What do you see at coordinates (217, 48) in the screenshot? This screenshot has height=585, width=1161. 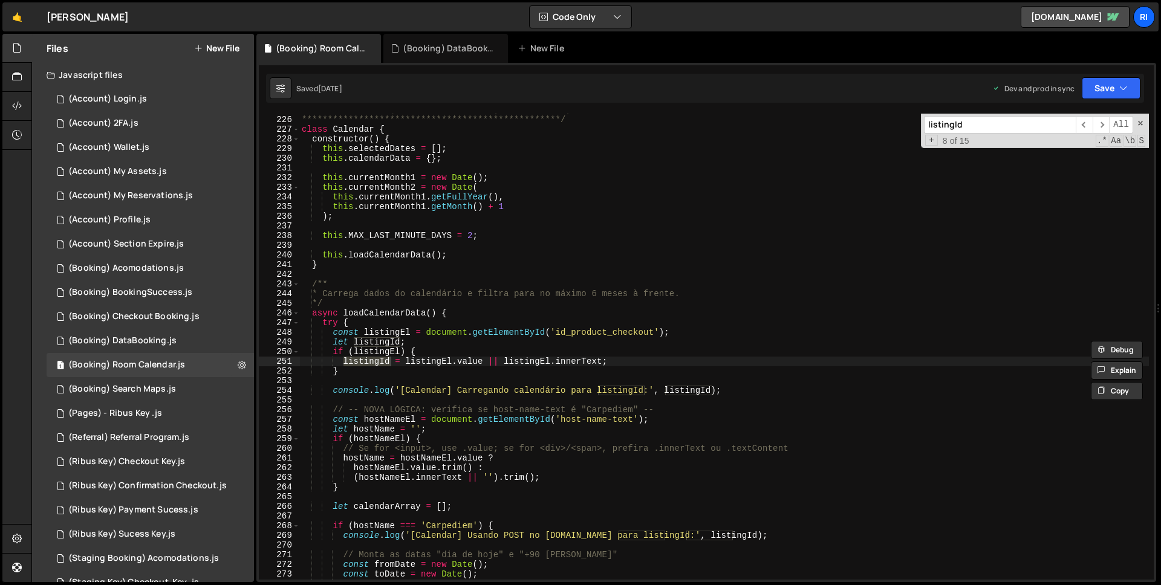 I see `button: New File` at bounding box center [217, 48].